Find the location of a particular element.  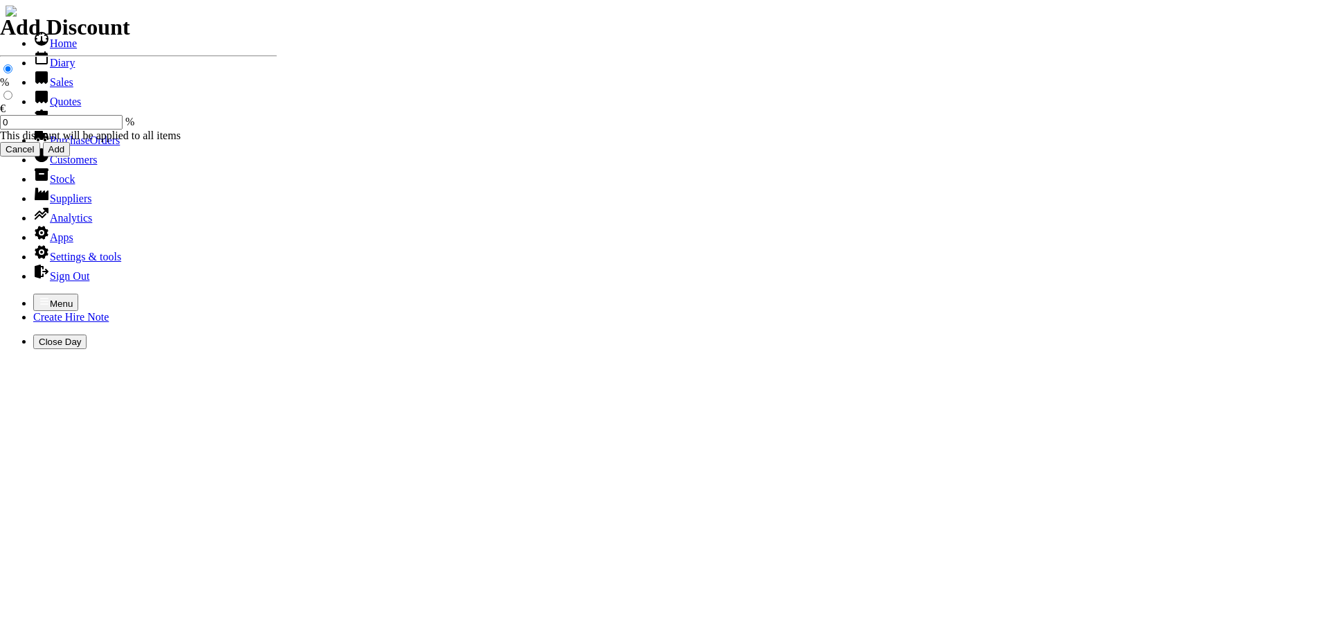

a: Apps is located at coordinates (53, 237).